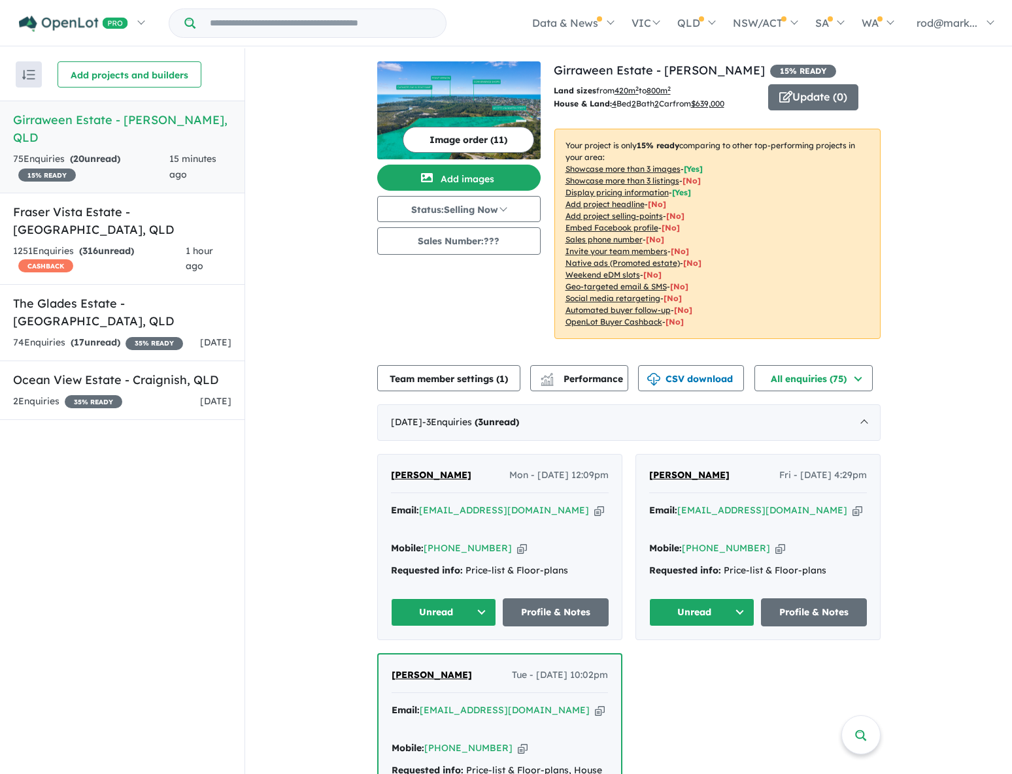 The width and height of the screenshot is (1012, 774). I want to click on u: $ 639,000, so click(707, 103).